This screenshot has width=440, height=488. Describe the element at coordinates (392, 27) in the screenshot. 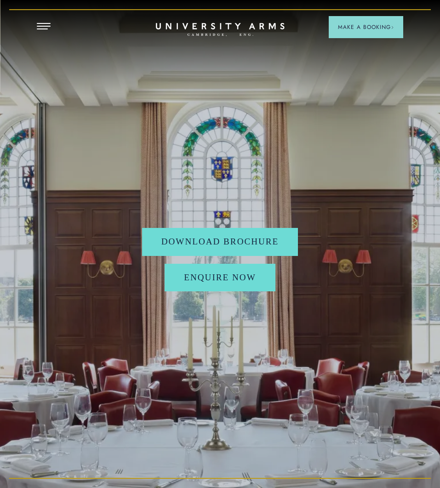

I see `img: Arrow icon` at that location.